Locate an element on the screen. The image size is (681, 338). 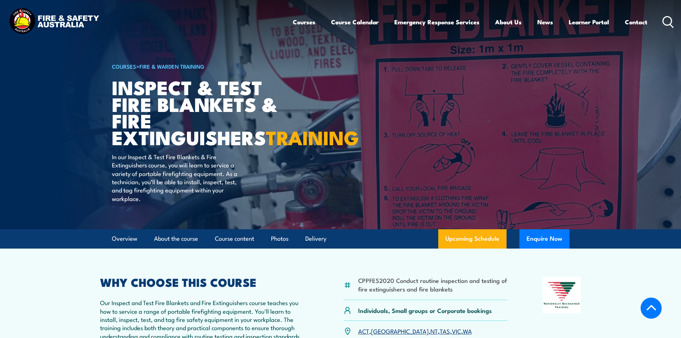
h2: WHY CHOOSE THIS COURSE is located at coordinates (204, 282).